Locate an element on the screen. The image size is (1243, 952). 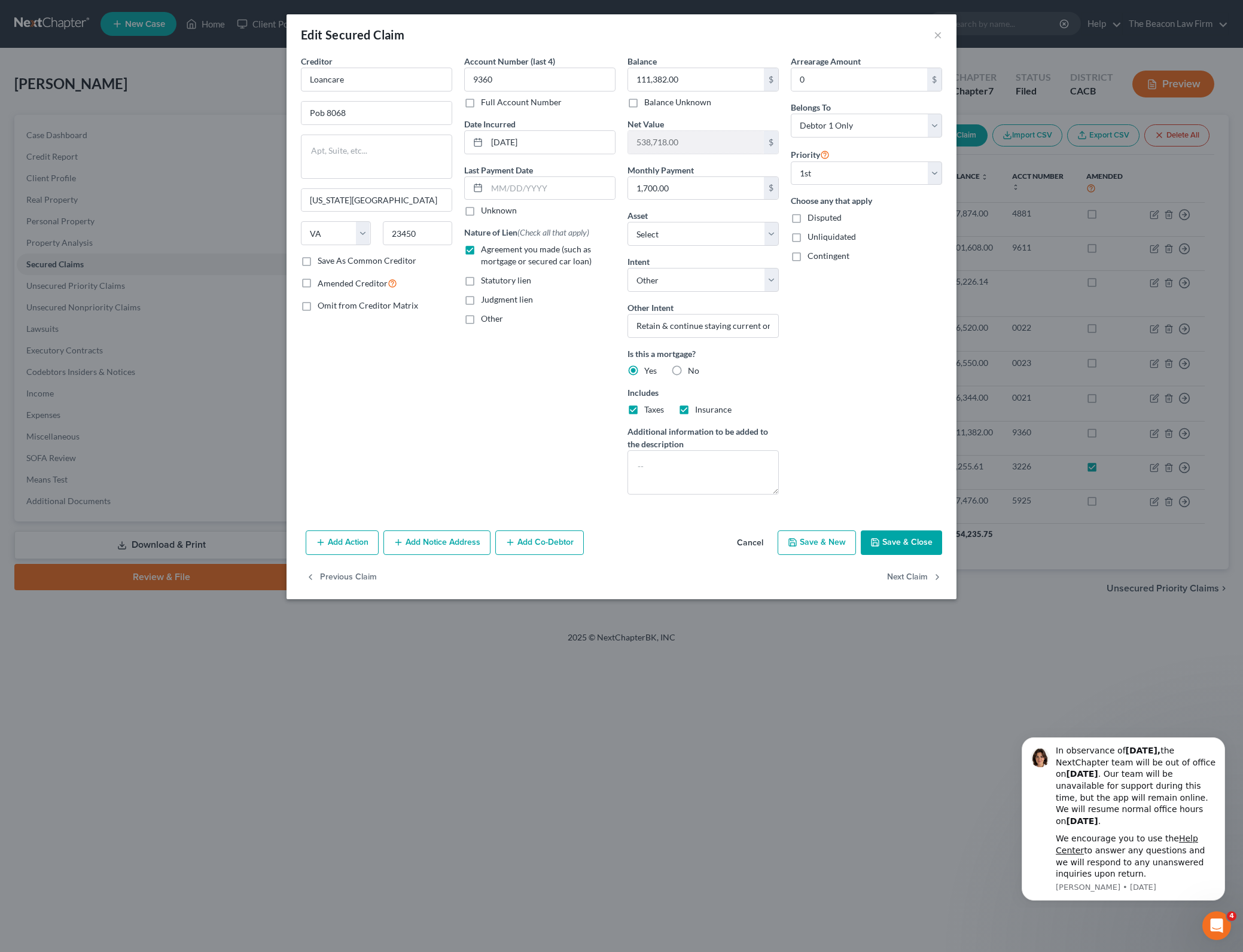
span: Contingent is located at coordinates (829, 255).